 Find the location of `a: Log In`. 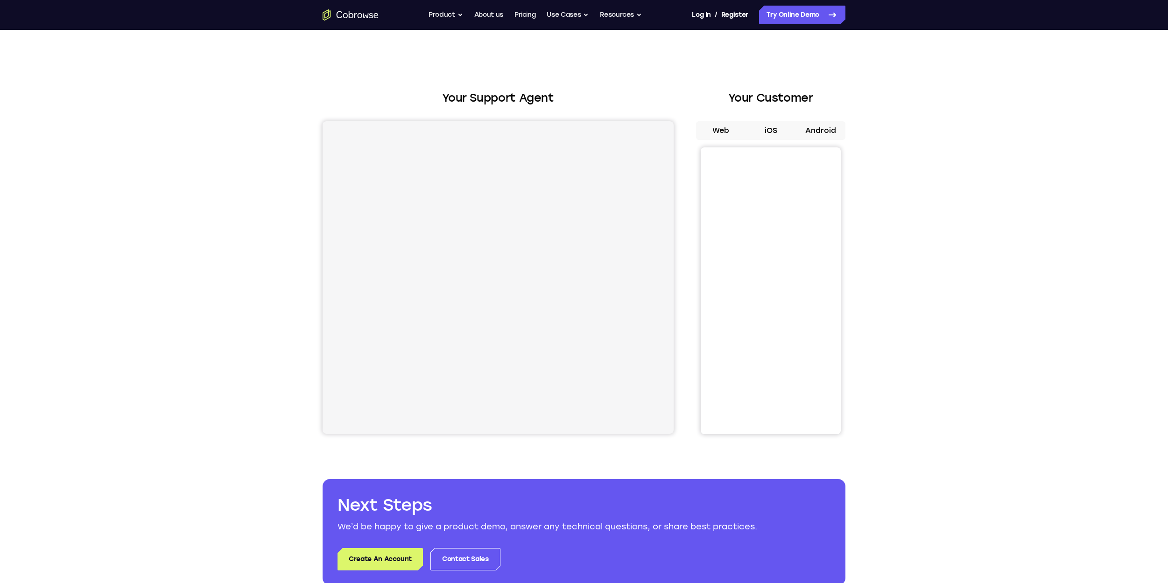

a: Log In is located at coordinates (701, 15).